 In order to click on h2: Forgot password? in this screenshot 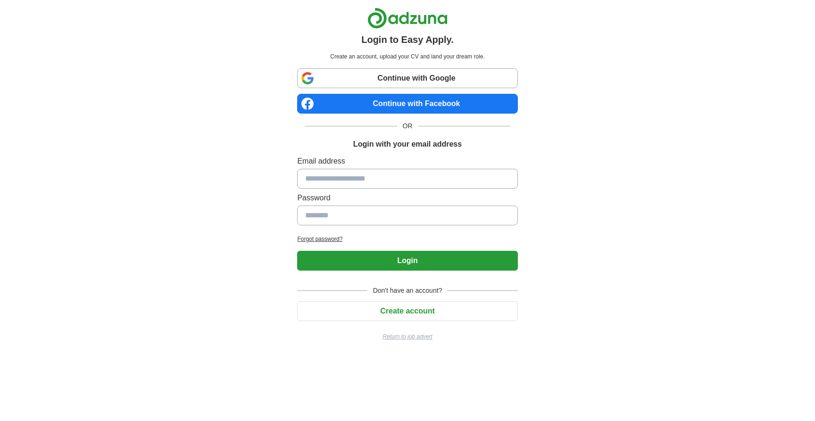, I will do `click(407, 239)`.